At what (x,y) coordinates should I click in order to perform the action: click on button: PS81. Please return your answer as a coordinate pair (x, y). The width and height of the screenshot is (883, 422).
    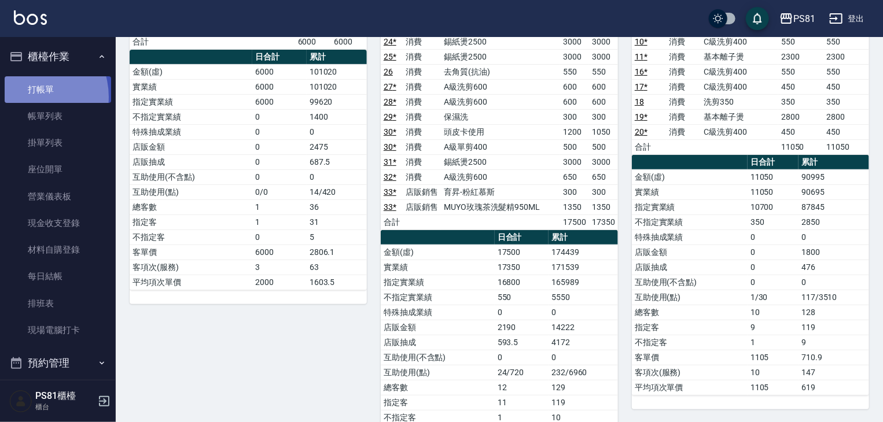
    Looking at the image, I should click on (797, 19).